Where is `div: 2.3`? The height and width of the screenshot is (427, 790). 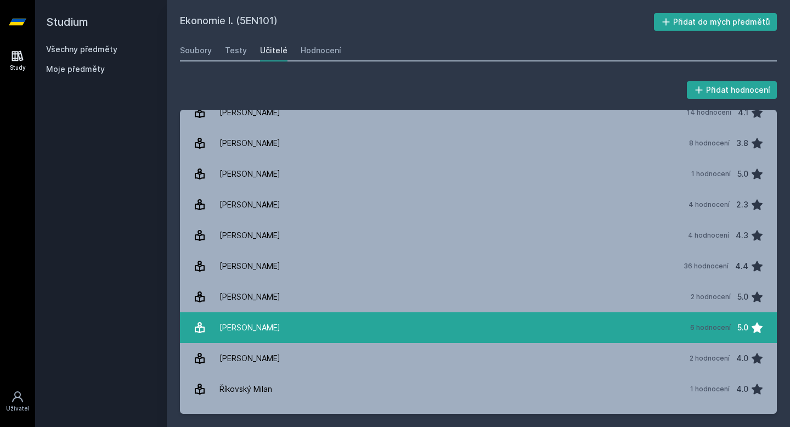 div: 2.3 is located at coordinates (743, 205).